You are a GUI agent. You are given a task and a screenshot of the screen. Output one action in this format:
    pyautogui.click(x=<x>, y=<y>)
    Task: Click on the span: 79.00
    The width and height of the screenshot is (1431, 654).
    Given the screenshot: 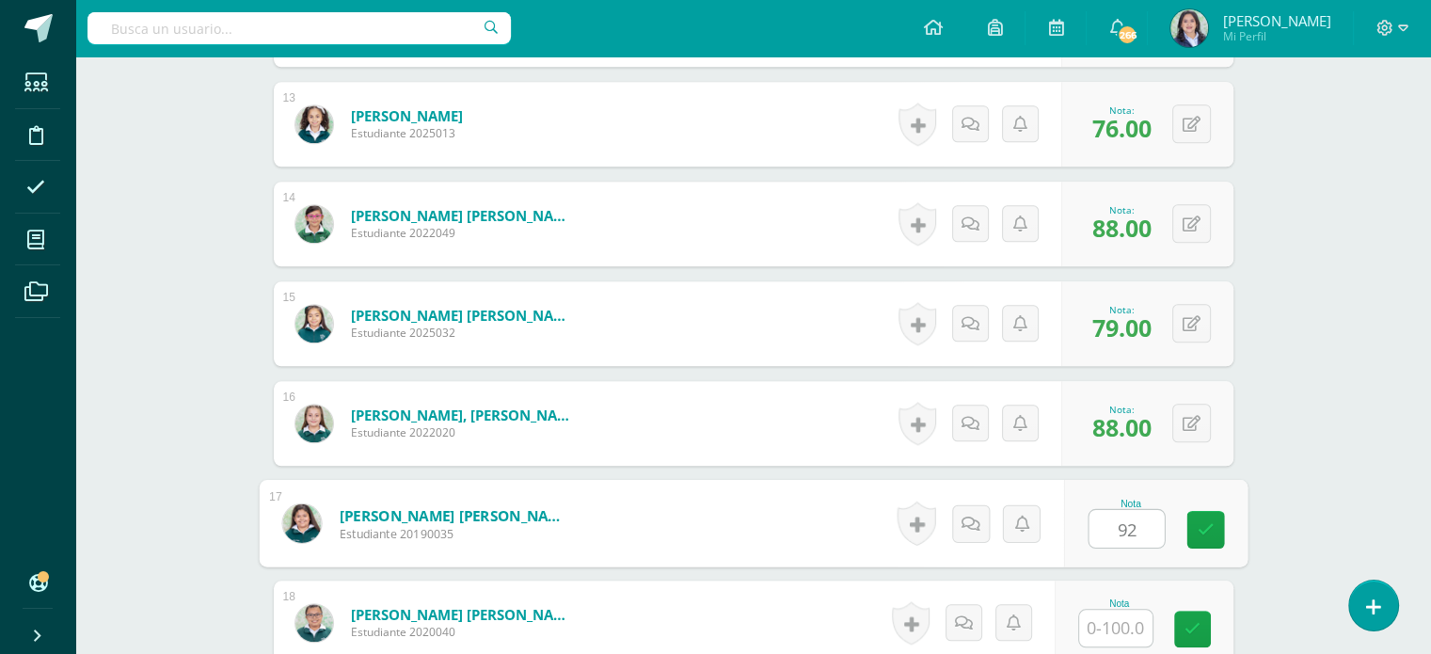 What is the action you would take?
    pyautogui.click(x=1121, y=327)
    